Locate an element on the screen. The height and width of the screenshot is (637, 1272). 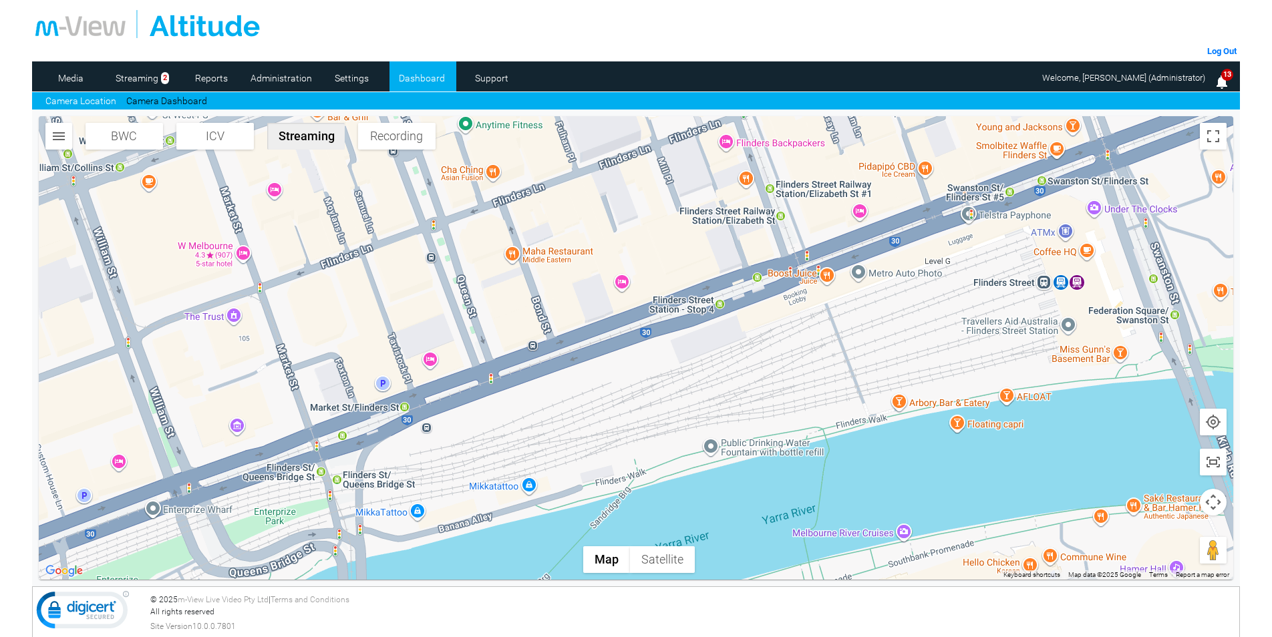
button: Keyboard shortcuts is located at coordinates (1031, 575).